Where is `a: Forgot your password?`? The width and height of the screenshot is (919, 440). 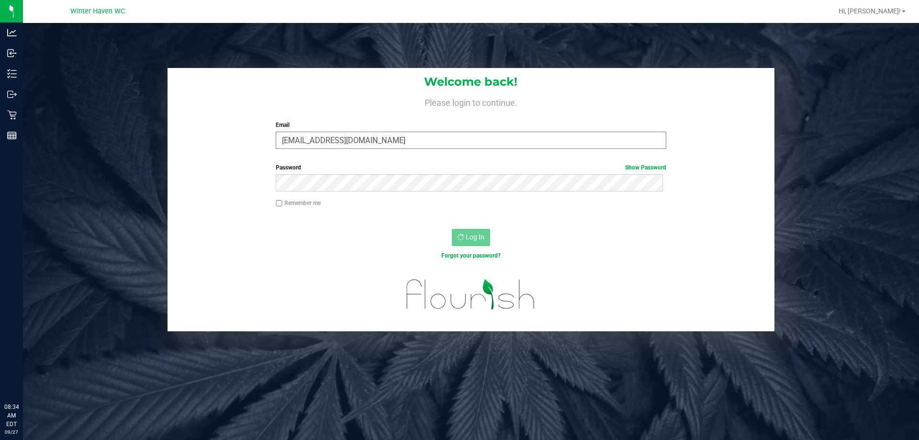
a: Forgot your password? is located at coordinates (471, 255).